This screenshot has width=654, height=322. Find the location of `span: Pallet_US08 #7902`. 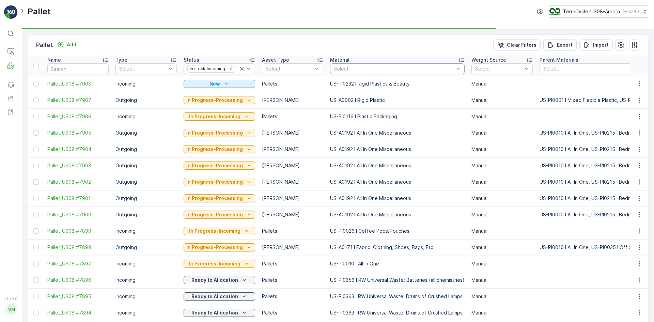

span: Pallet_US08 #7902 is located at coordinates (78, 182).